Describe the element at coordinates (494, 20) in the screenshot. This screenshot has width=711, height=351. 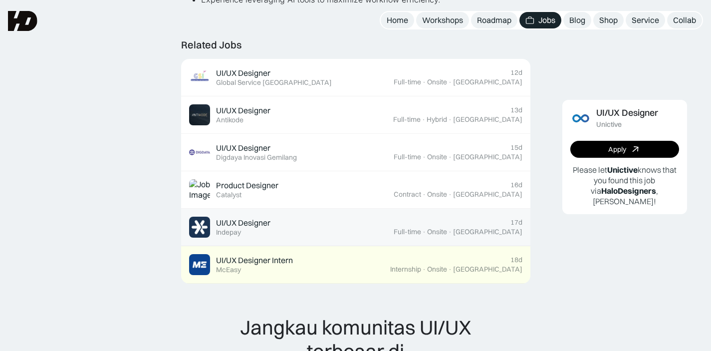
I see `a: Roadmap` at that location.